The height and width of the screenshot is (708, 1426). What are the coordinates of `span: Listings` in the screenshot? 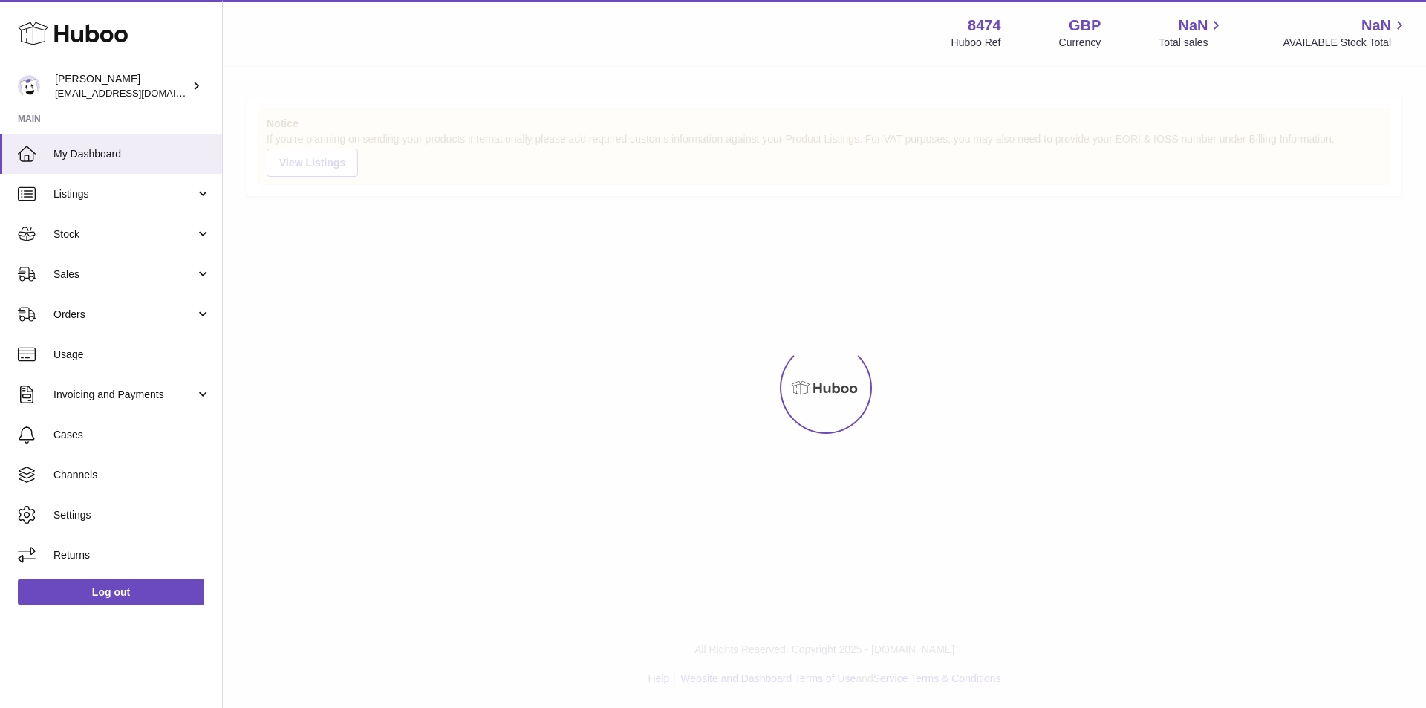 It's located at (124, 194).